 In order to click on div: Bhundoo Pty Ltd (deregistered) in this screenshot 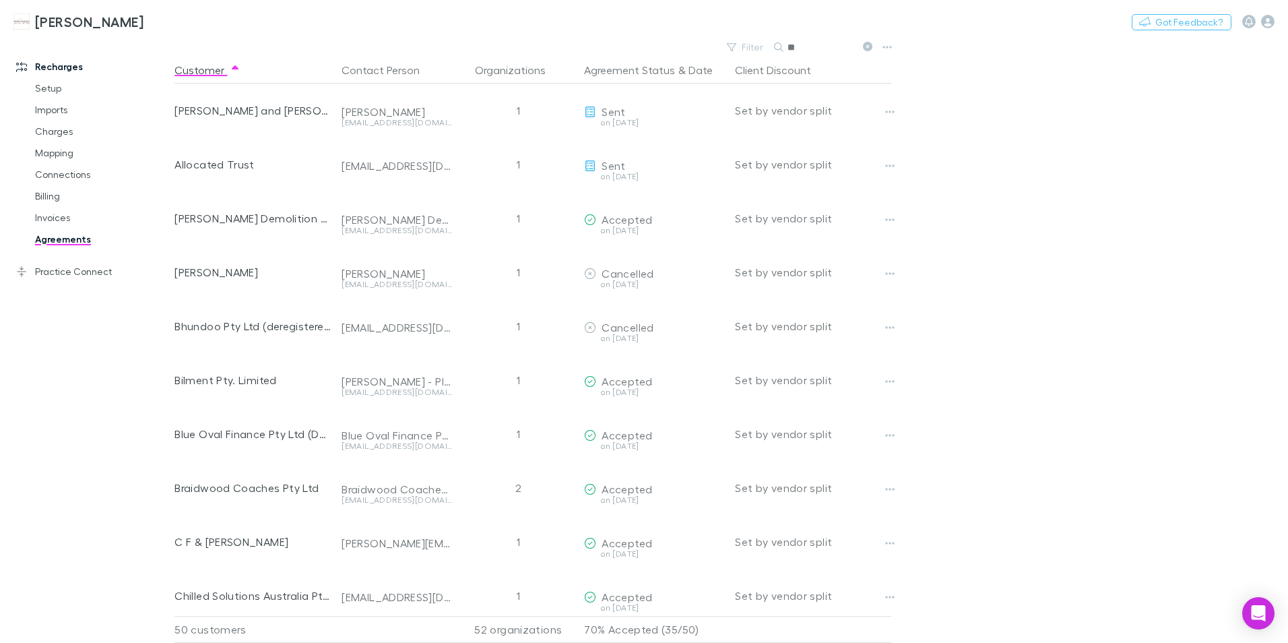, I will do `click(253, 326)`.